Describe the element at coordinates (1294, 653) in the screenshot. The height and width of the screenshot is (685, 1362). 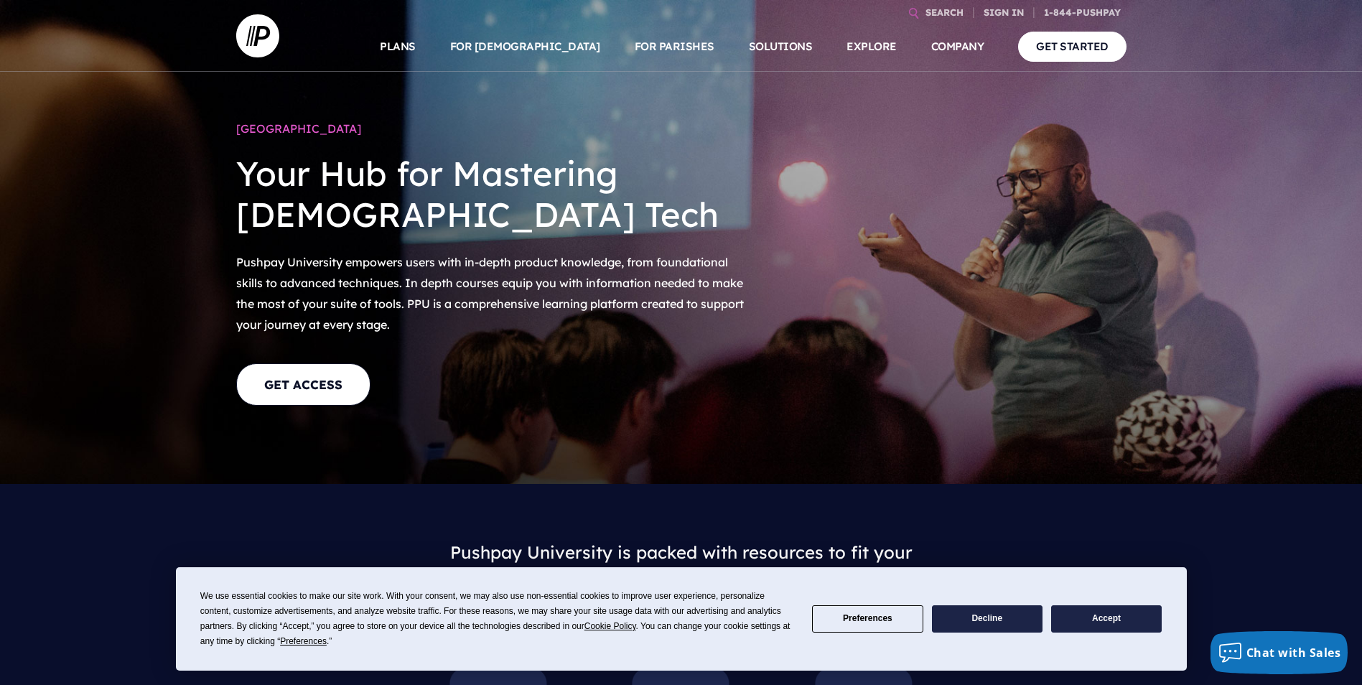
I see `span: Chat with Sales` at that location.